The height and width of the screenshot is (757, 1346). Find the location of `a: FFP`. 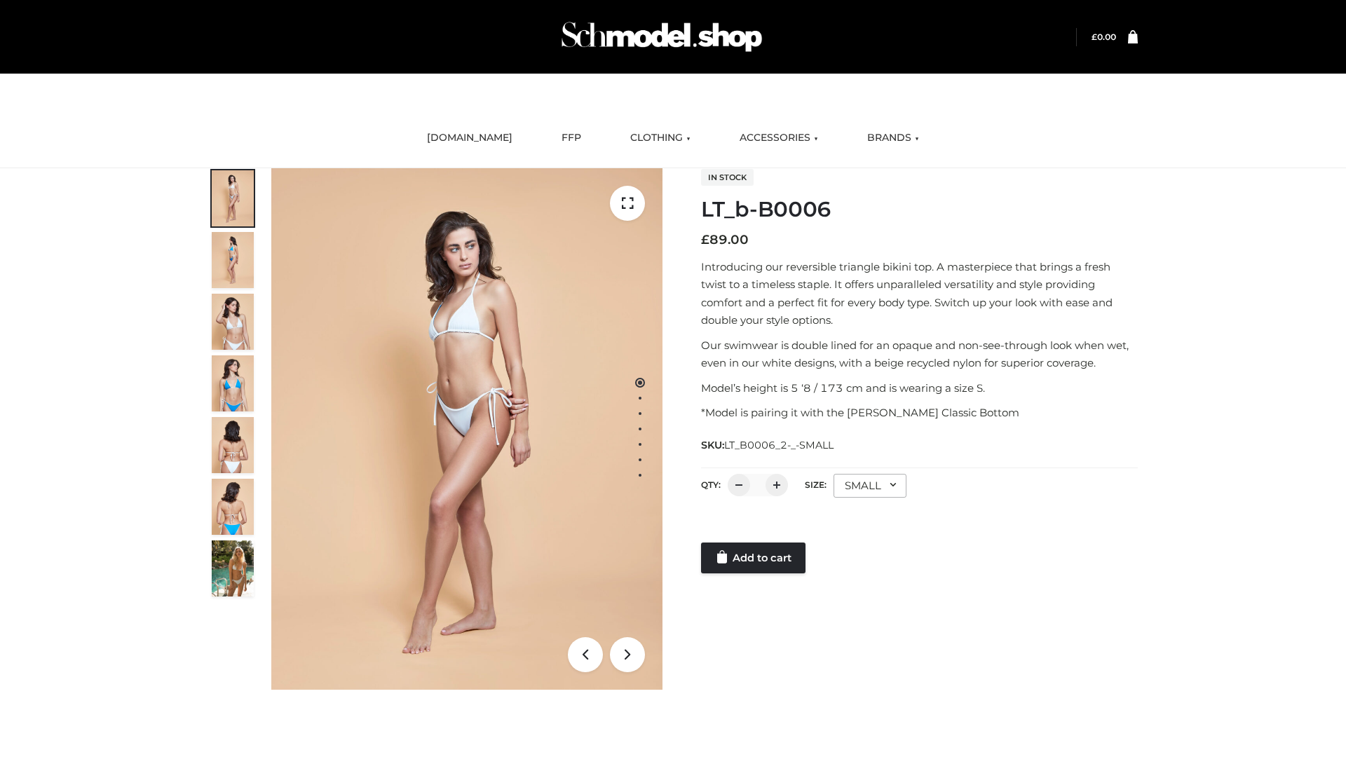

a: FFP is located at coordinates (571, 138).